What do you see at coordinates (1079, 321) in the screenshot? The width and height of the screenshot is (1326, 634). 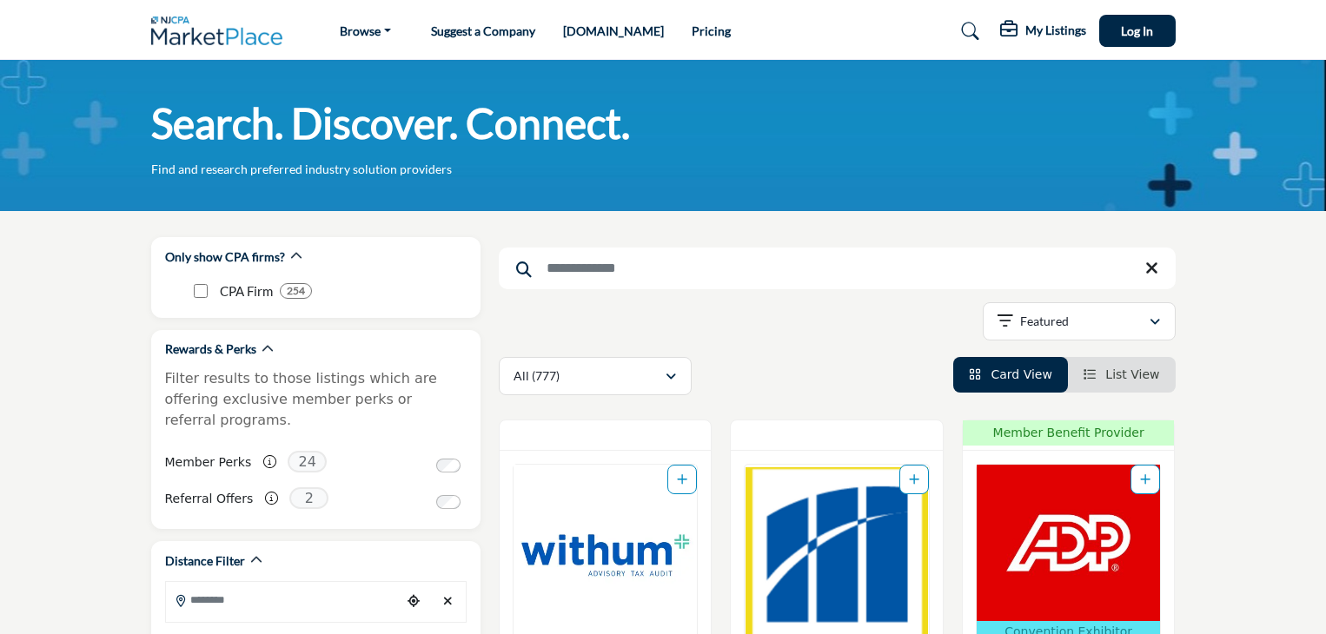 I see `button: Featured` at bounding box center [1079, 321].